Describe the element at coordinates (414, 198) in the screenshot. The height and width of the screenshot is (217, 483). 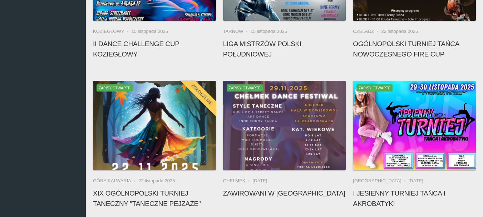
I see `h4: I JESIENNY TURNIEJ TAŃCA I AKROBATYKI` at that location.